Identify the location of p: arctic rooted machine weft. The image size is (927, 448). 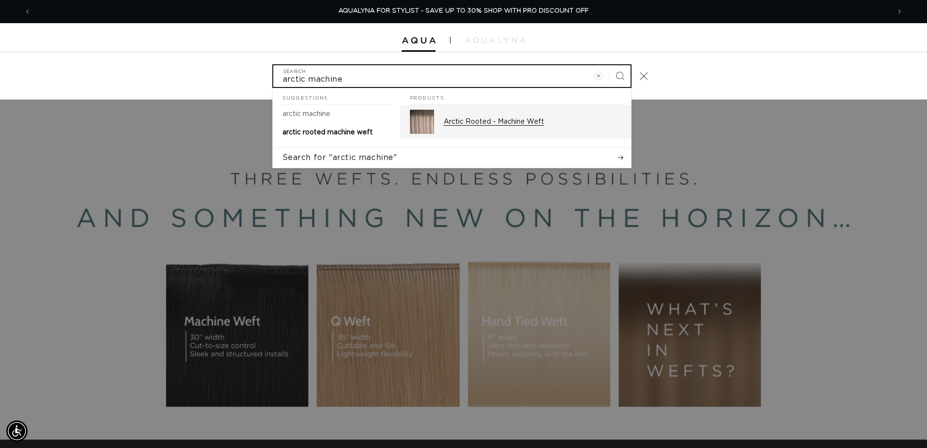
(328, 132).